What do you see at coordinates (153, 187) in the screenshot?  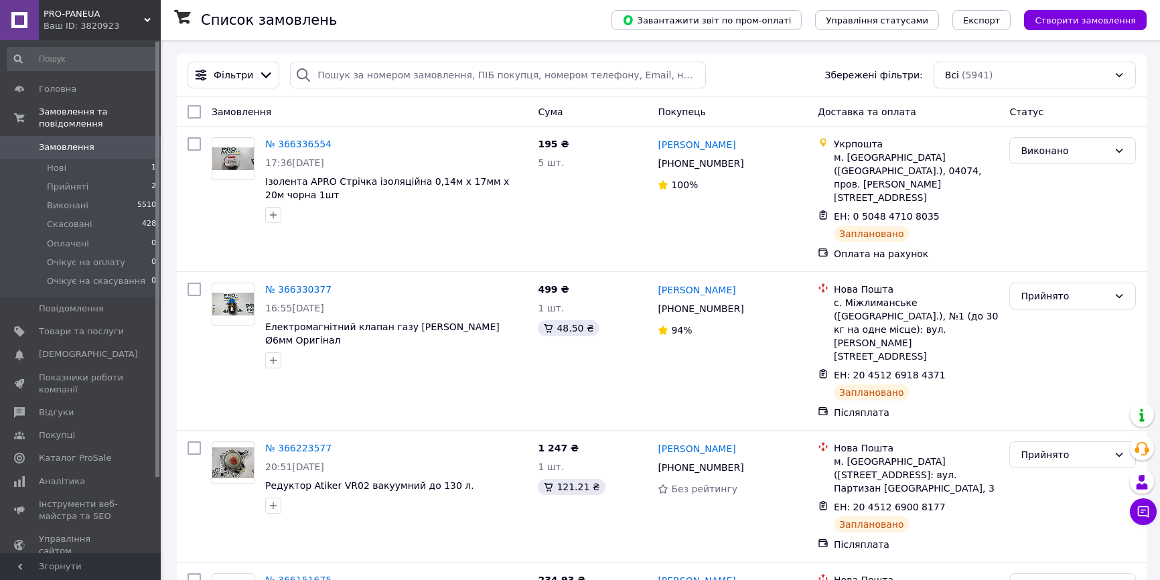 I see `span: 2` at bounding box center [153, 187].